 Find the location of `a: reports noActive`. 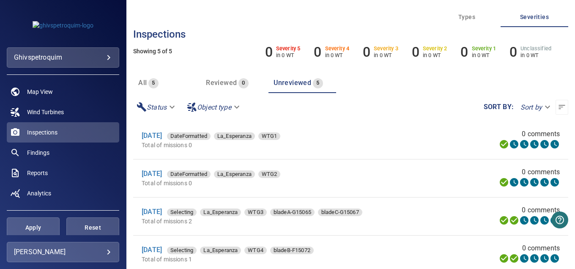

a: reports noActive is located at coordinates (63, 173).